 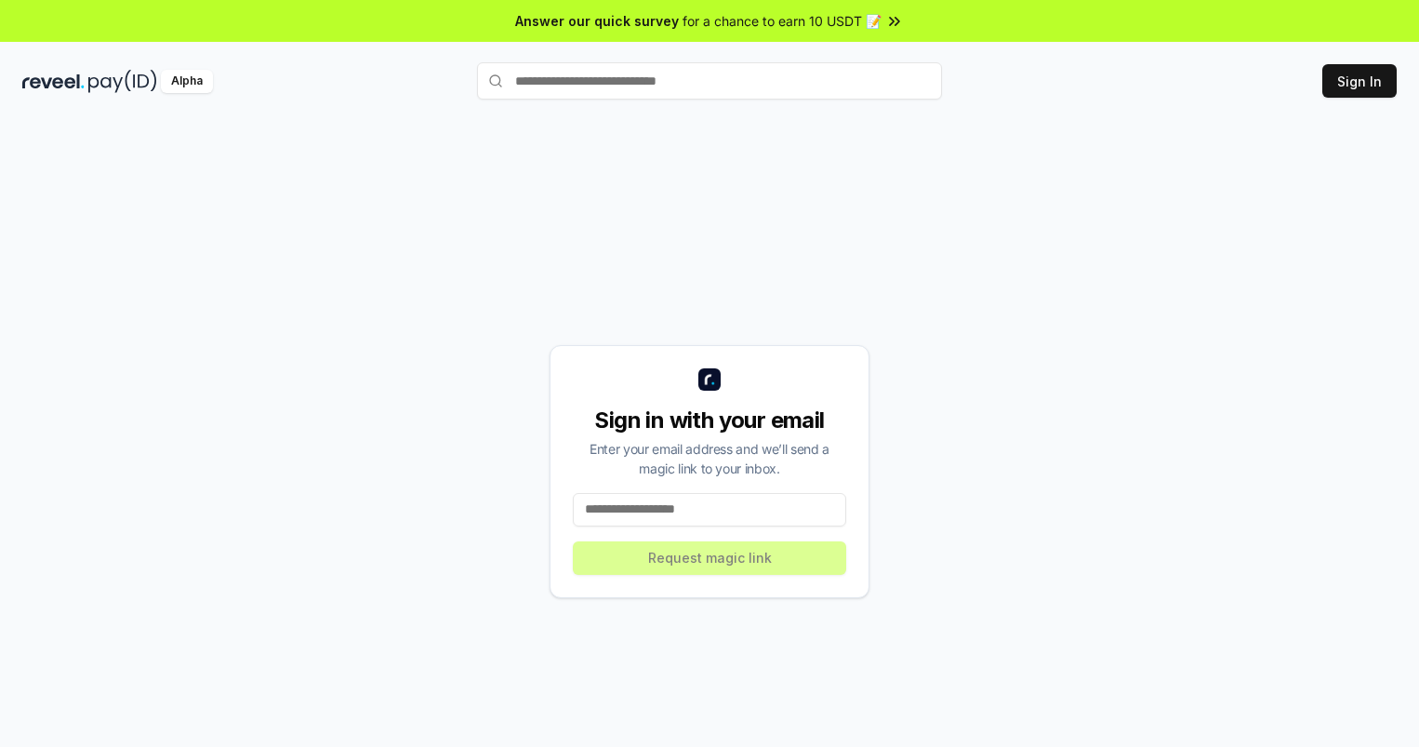 What do you see at coordinates (782, 20) in the screenshot?
I see `span: for a chance to earn 10 USDT 📝` at bounding box center [782, 20].